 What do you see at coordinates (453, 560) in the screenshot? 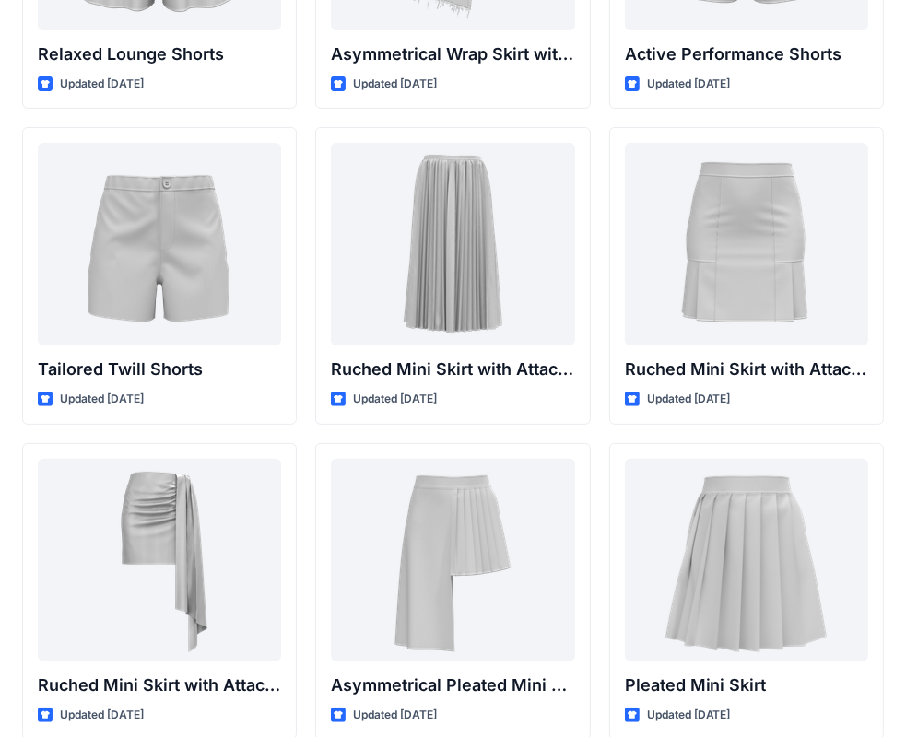
I see `a: Asymmetrical Pleated Mini Skirt with Drape` at bounding box center [453, 560].